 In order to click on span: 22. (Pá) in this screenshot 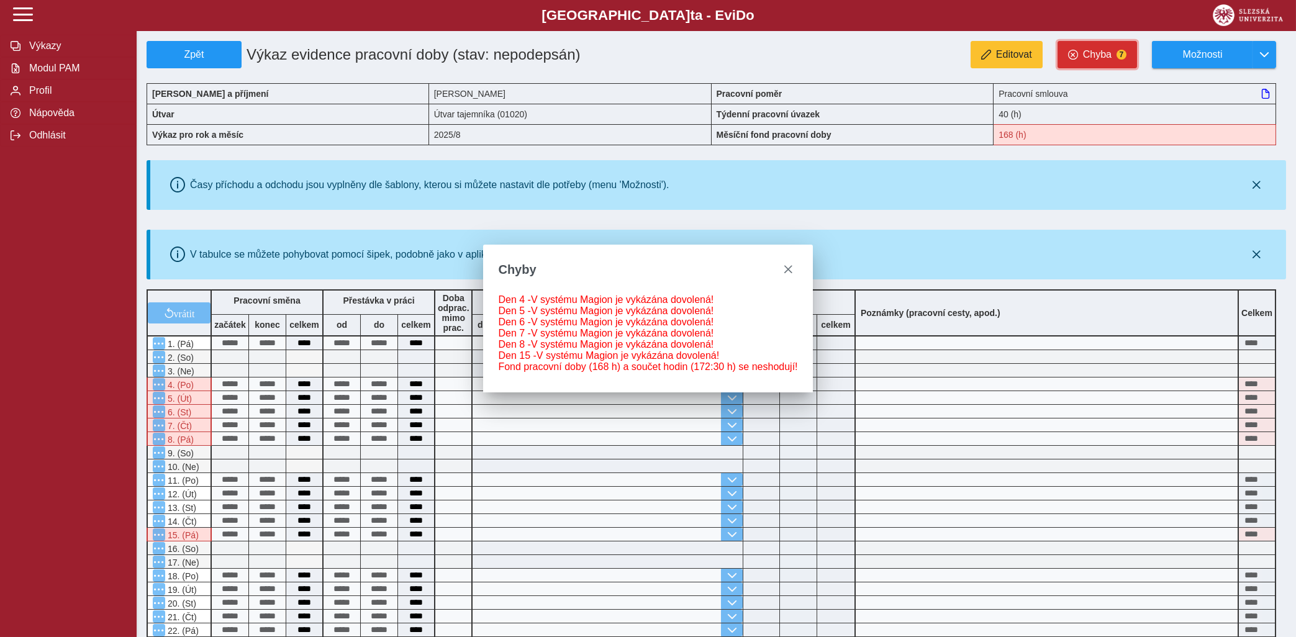, I will do `click(182, 631)`.